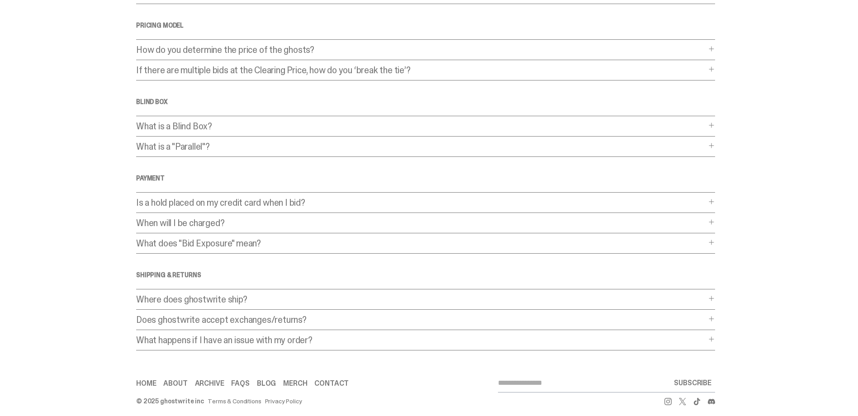  Describe the element at coordinates (421, 50) in the screenshot. I see `p: How do you determine the price of the ghosts?` at that location.